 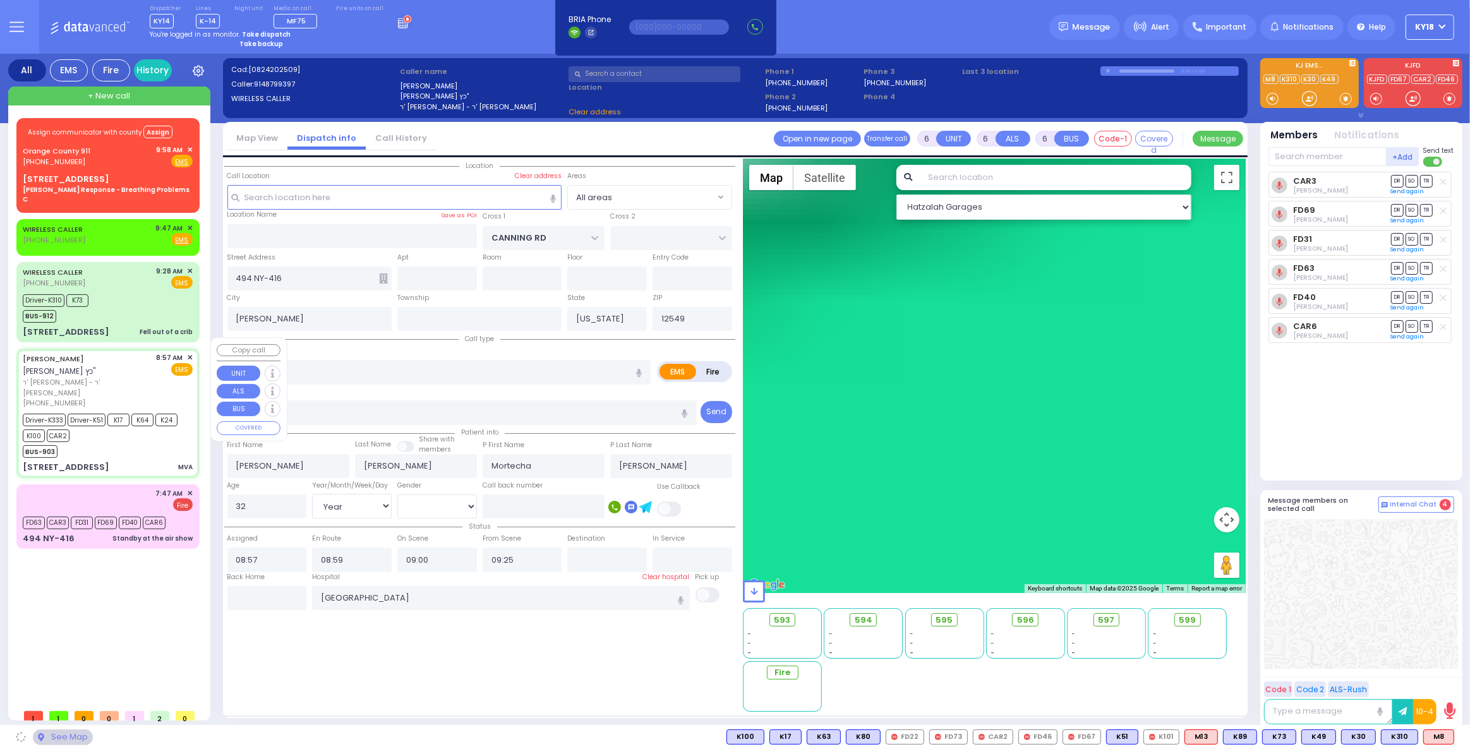 I want to click on h5: Message members on selected call, so click(x=1323, y=505).